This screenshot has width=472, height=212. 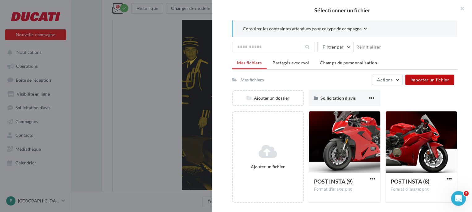 What do you see at coordinates (349, 63) in the screenshot?
I see `span: Champs de personnalisation` at bounding box center [349, 63].